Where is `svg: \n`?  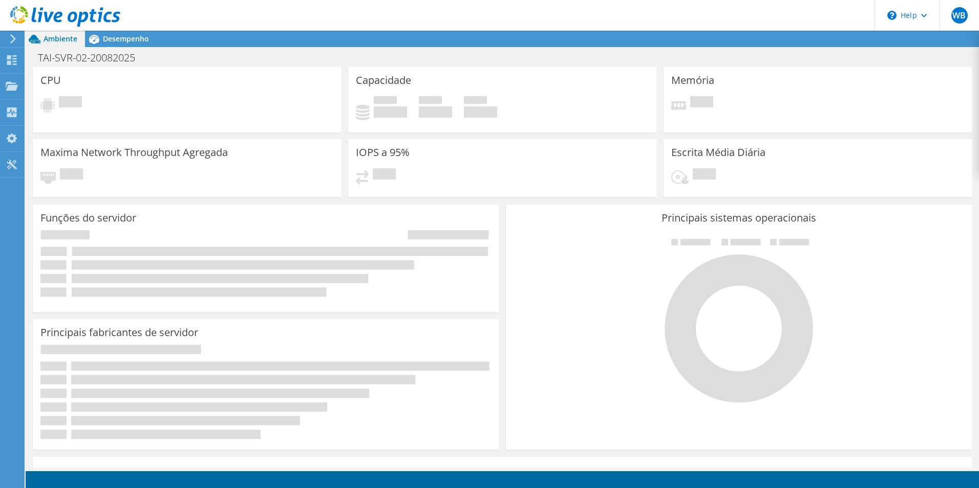
svg: \n is located at coordinates (892, 15).